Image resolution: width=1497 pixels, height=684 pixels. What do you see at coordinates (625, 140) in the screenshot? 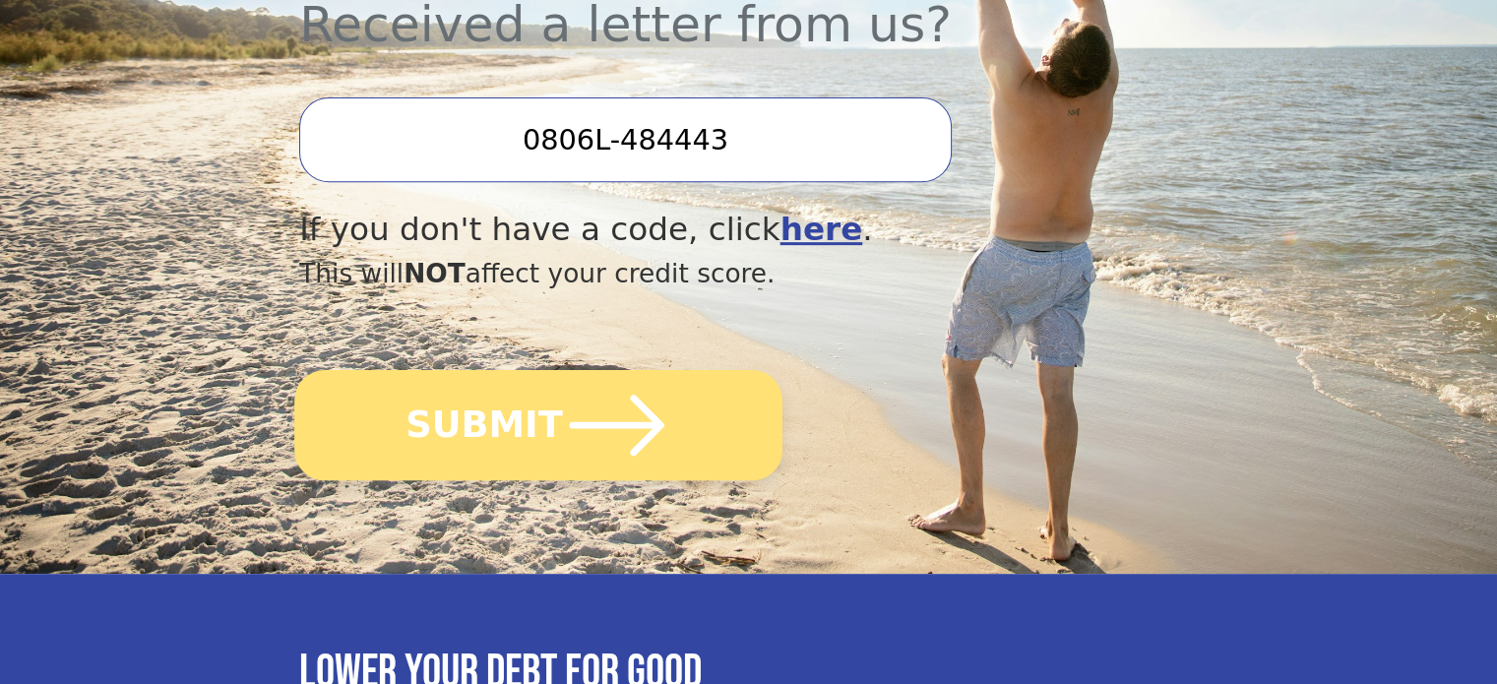
I see `input: Enter your Offer Code:` at bounding box center [625, 140].